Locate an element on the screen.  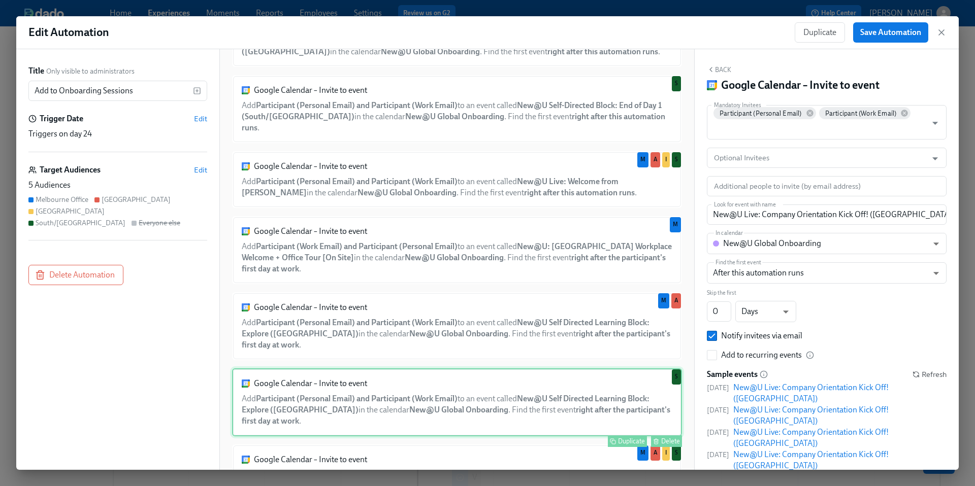
h6: Trigger Date is located at coordinates (61, 119).